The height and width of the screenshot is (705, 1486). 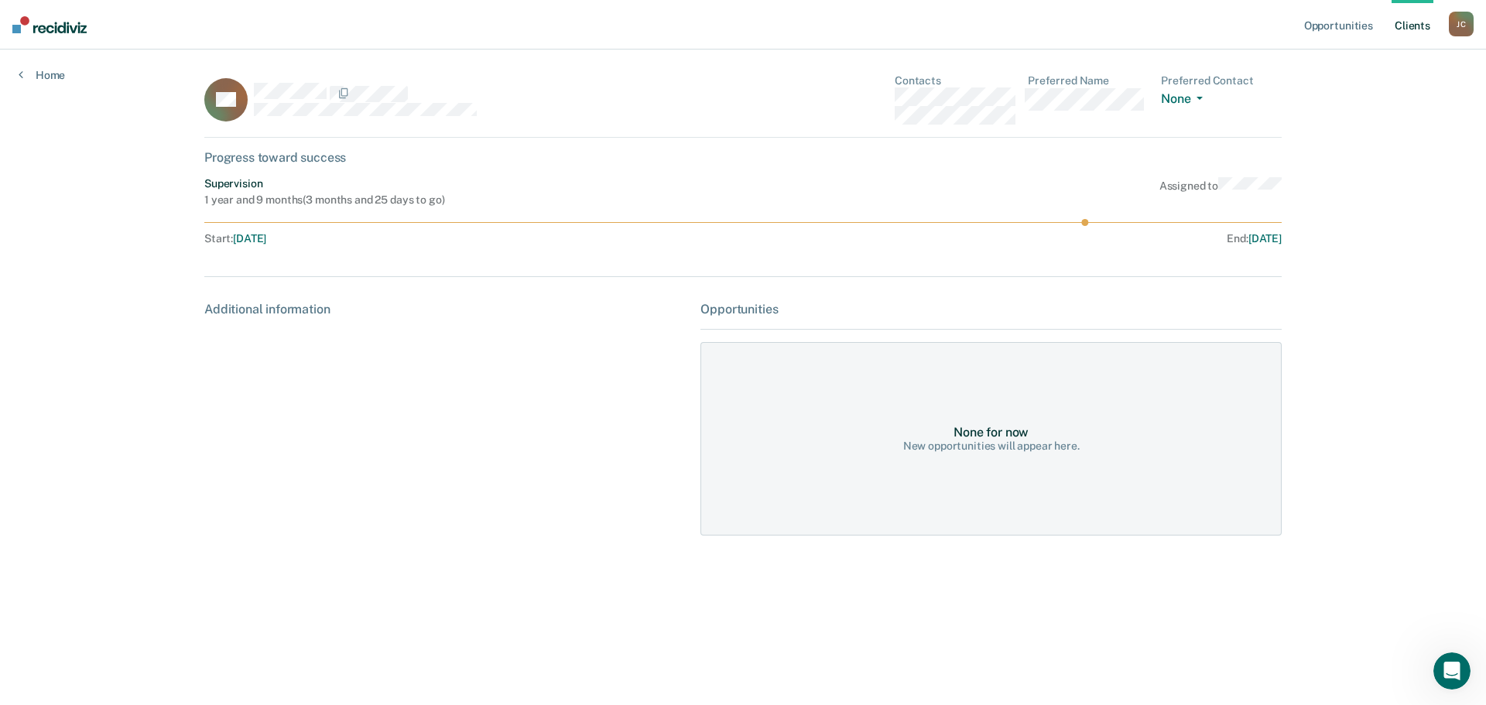 What do you see at coordinates (1220, 192) in the screenshot?
I see `div: Assigned to` at bounding box center [1220, 192].